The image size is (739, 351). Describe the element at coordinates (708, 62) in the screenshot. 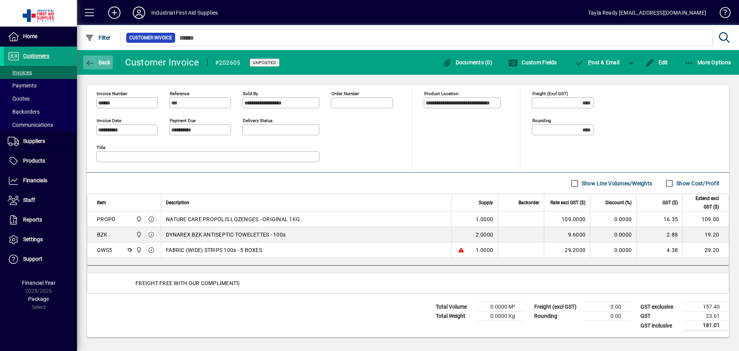

I see `button: More Options` at that location.